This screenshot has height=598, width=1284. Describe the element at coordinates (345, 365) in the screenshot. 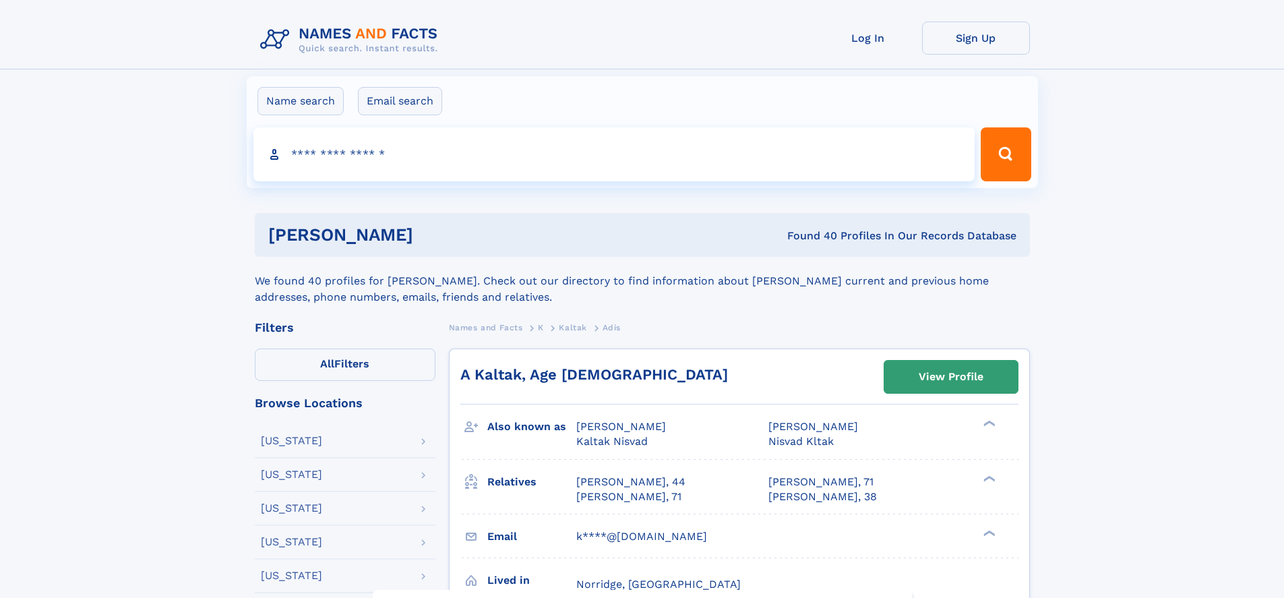

I see `label: Filters` at that location.